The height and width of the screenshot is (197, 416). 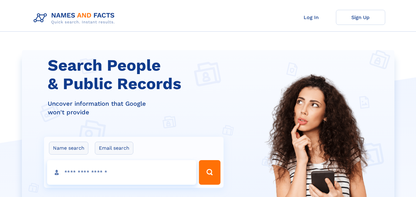 What do you see at coordinates (138, 75) in the screenshot?
I see `h1: Search People & Public Records` at bounding box center [138, 75].